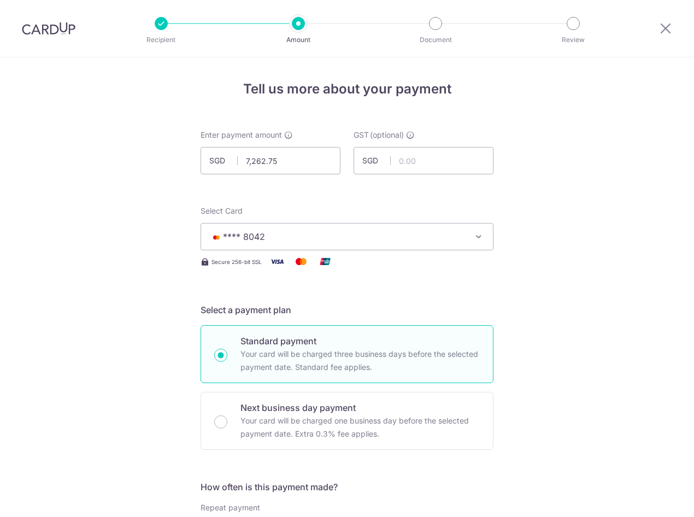 The width and height of the screenshot is (694, 517). Describe the element at coordinates (360, 341) in the screenshot. I see `p: Standard payment` at that location.